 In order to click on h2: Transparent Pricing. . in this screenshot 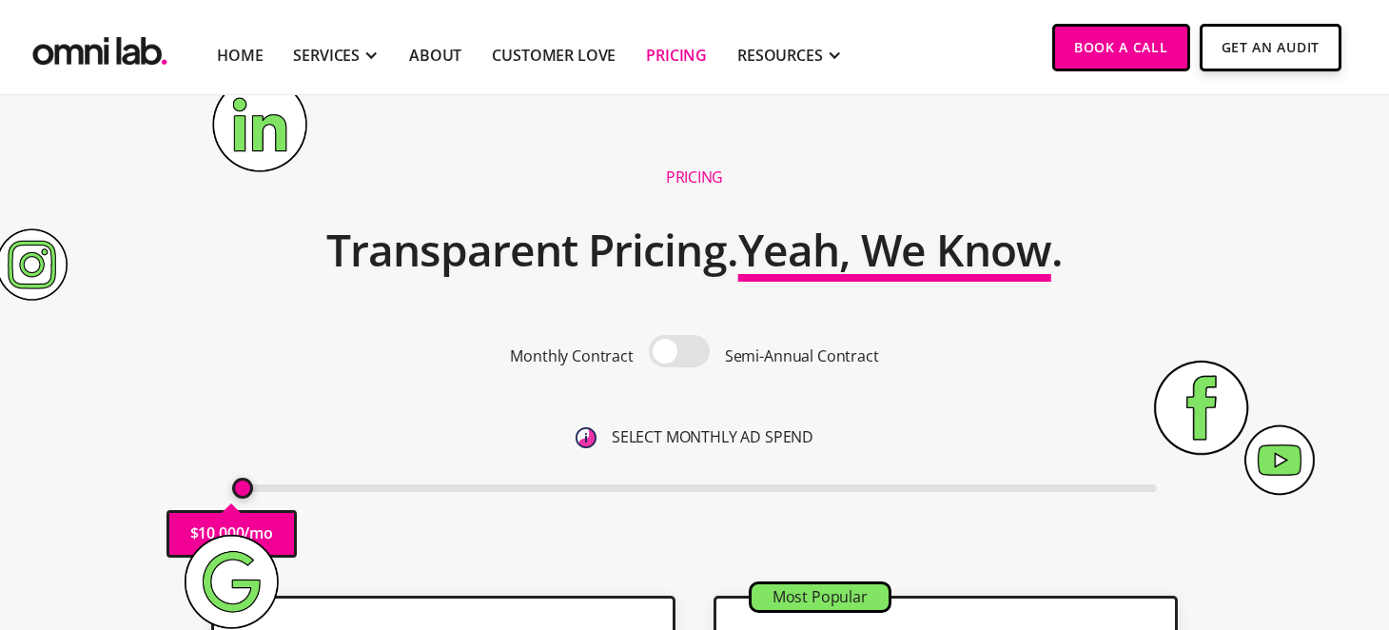, I will do `click(695, 250)`.